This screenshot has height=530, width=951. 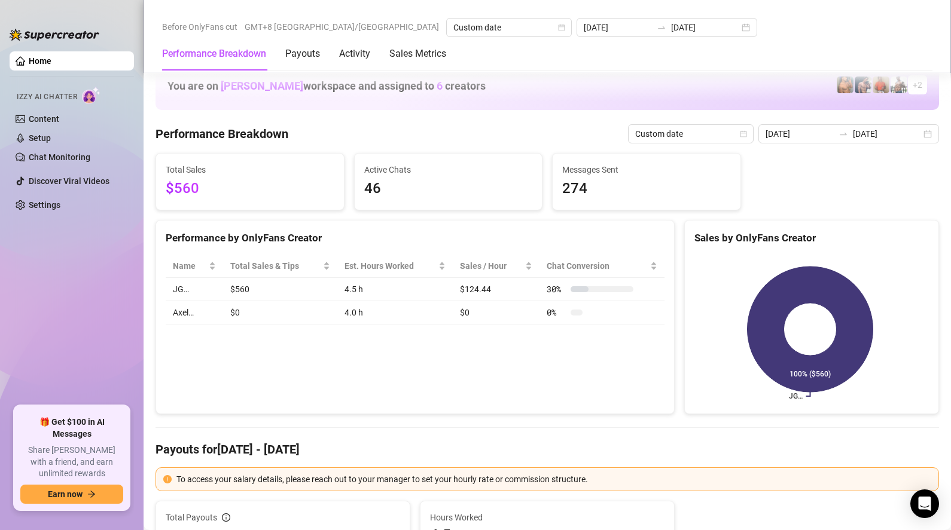 What do you see at coordinates (280, 289) in the screenshot?
I see `td: $560` at bounding box center [280, 289].